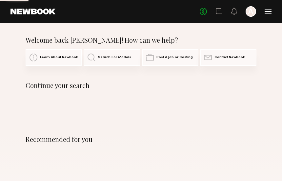 The image size is (282, 181). Describe the element at coordinates (141, 85) in the screenshot. I see `div: Continue your search` at that location.